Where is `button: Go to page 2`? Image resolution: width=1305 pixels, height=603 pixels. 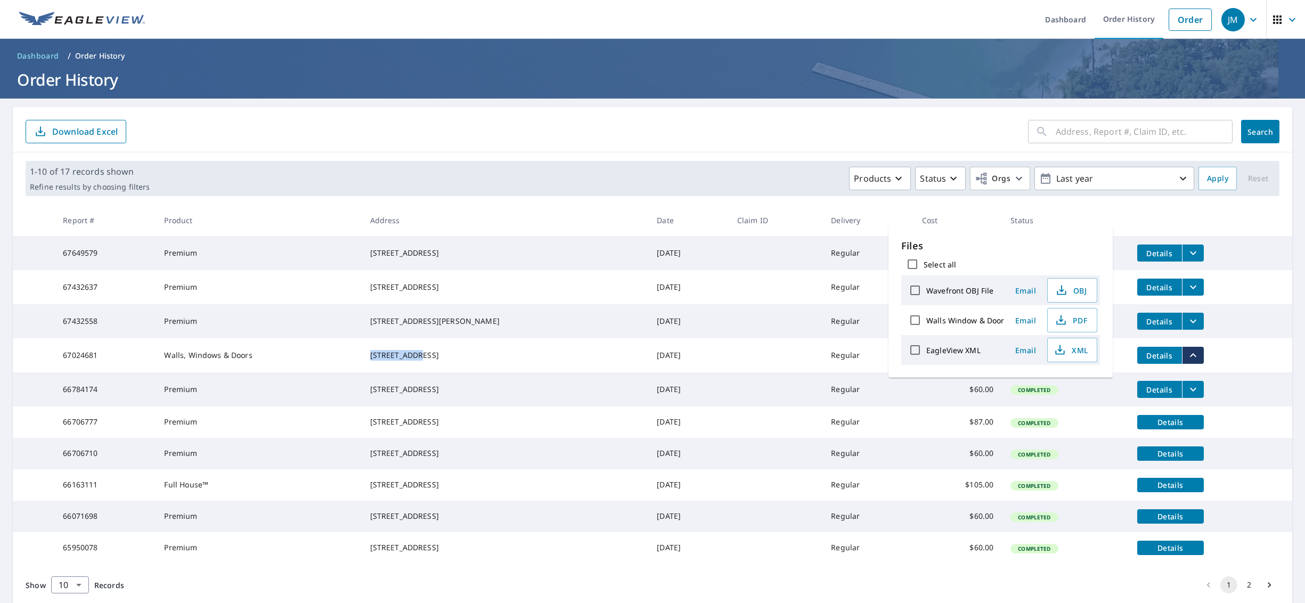 button: Go to page 2 is located at coordinates (1249, 585).